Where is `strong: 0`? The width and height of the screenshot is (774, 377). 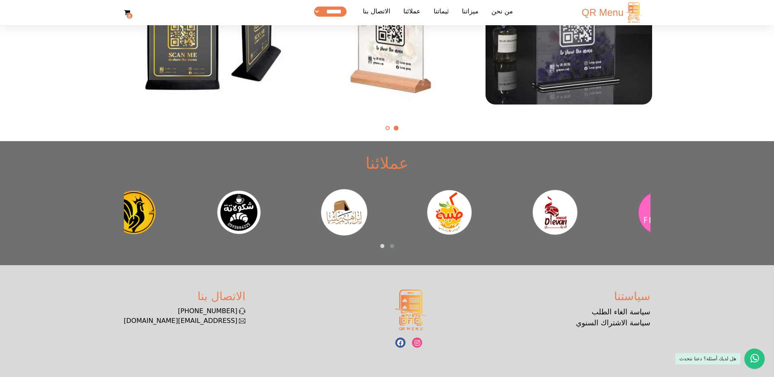
strong: 0 is located at coordinates (130, 16).